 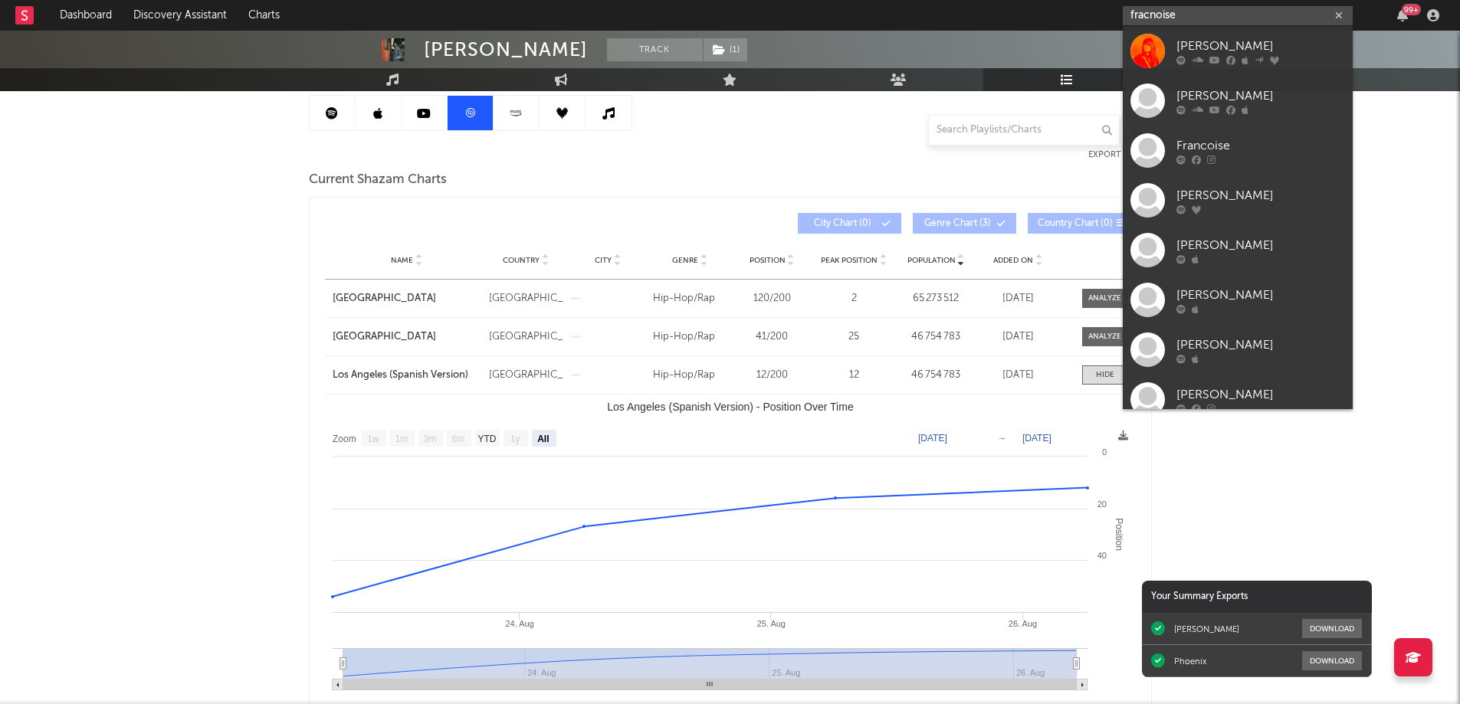 I want to click on span: Peak Position, so click(x=849, y=261).